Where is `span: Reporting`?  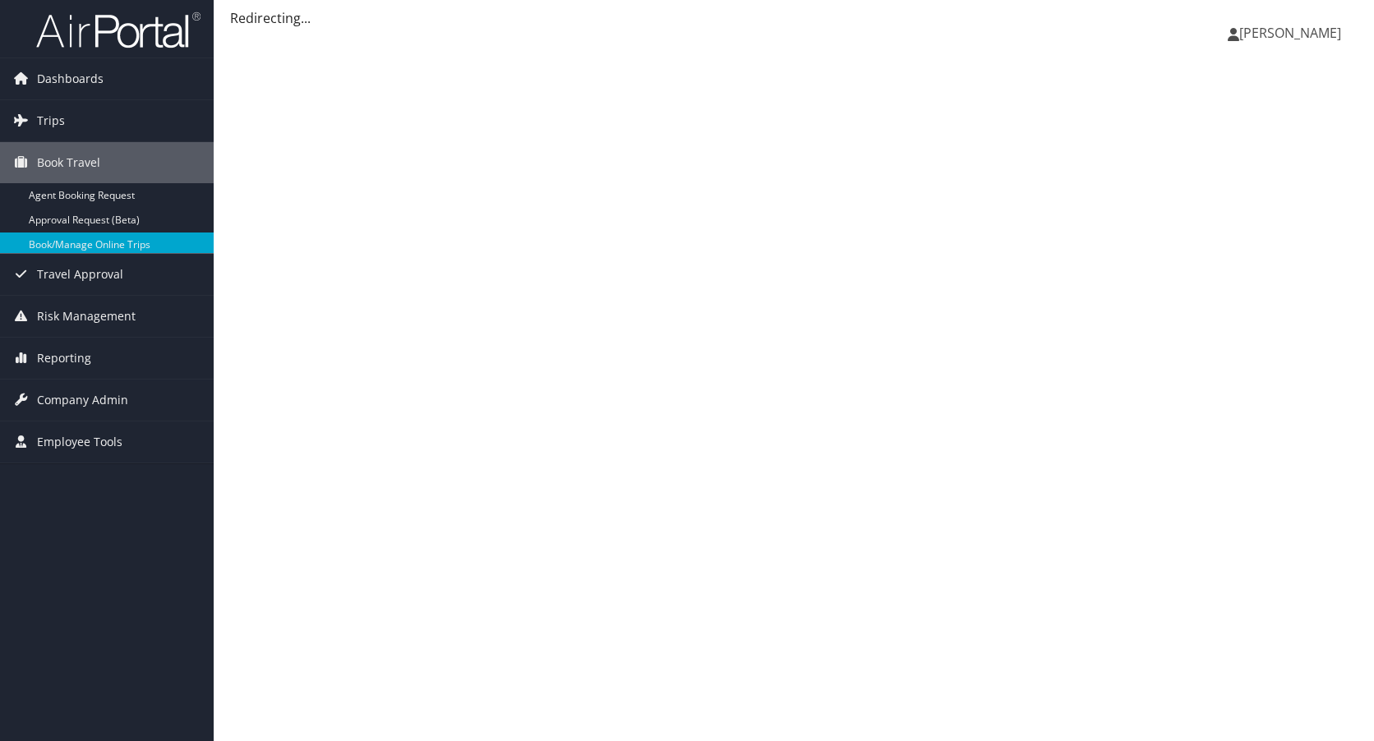 span: Reporting is located at coordinates (64, 358).